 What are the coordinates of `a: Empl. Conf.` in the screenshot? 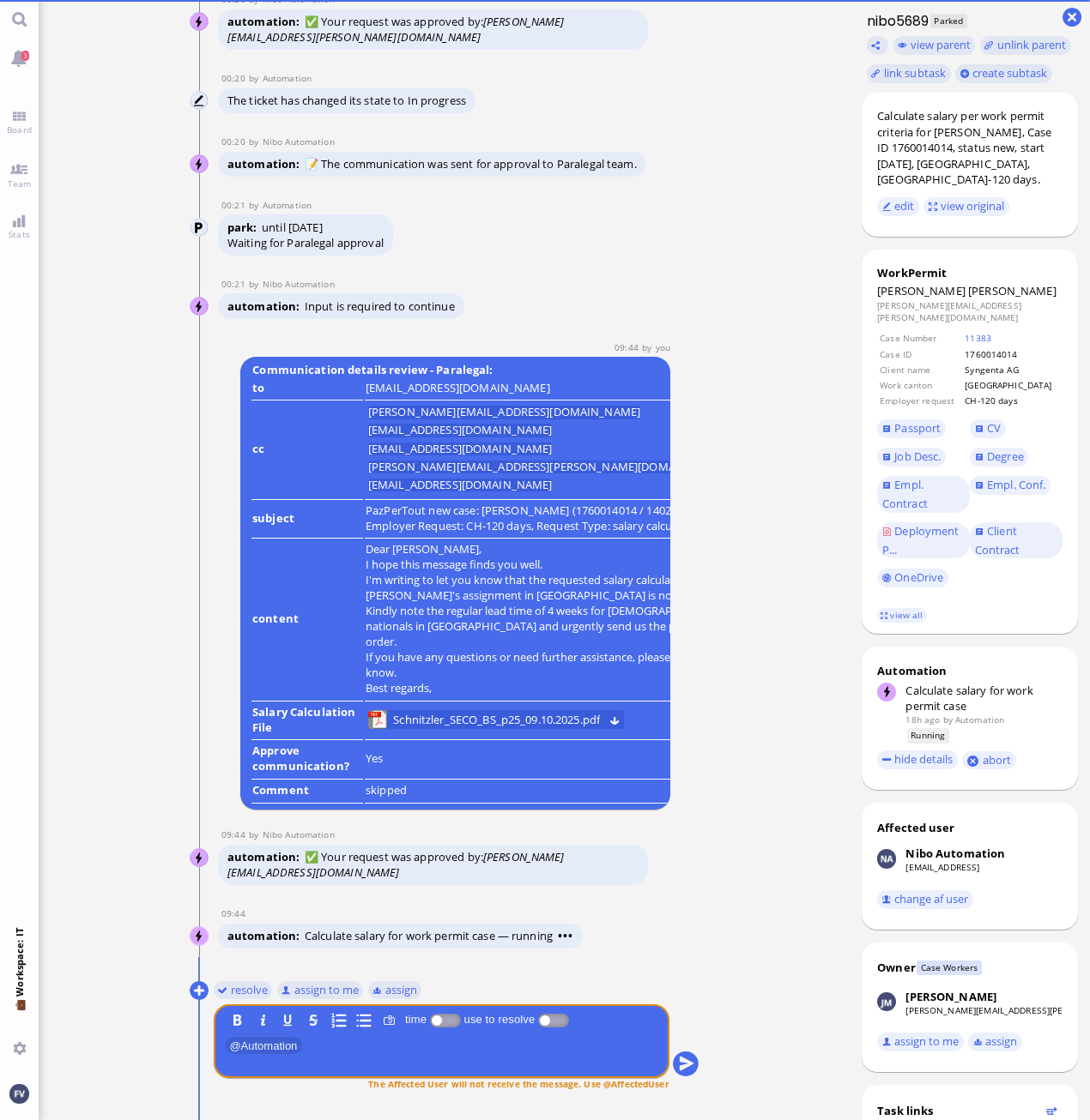 It's located at (1009, 486).